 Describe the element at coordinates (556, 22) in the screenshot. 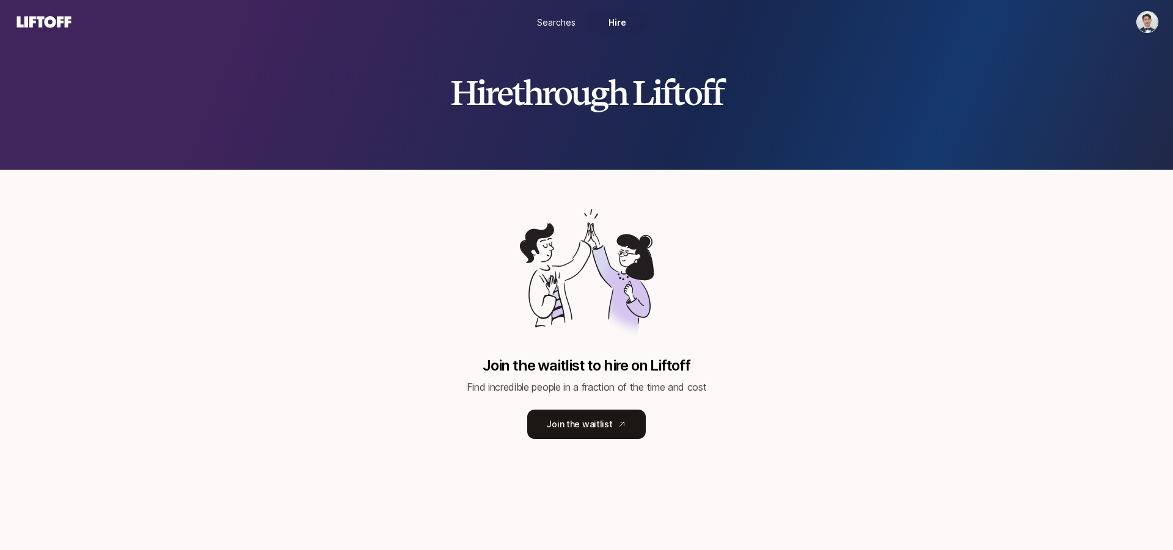

I see `span: Searches` at that location.